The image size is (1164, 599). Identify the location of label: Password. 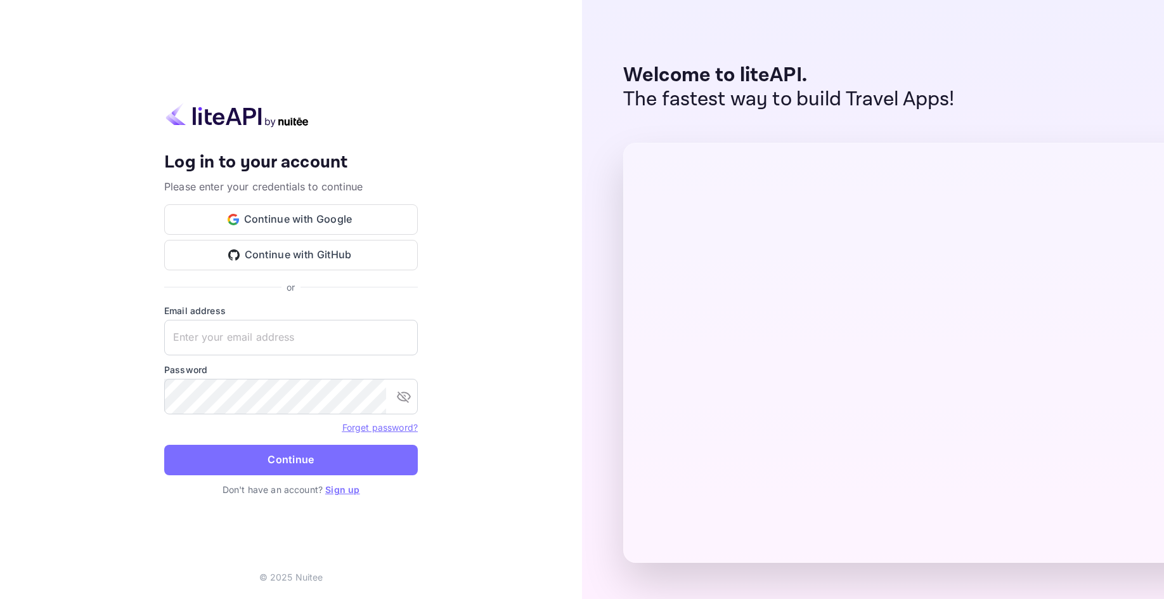
(291, 369).